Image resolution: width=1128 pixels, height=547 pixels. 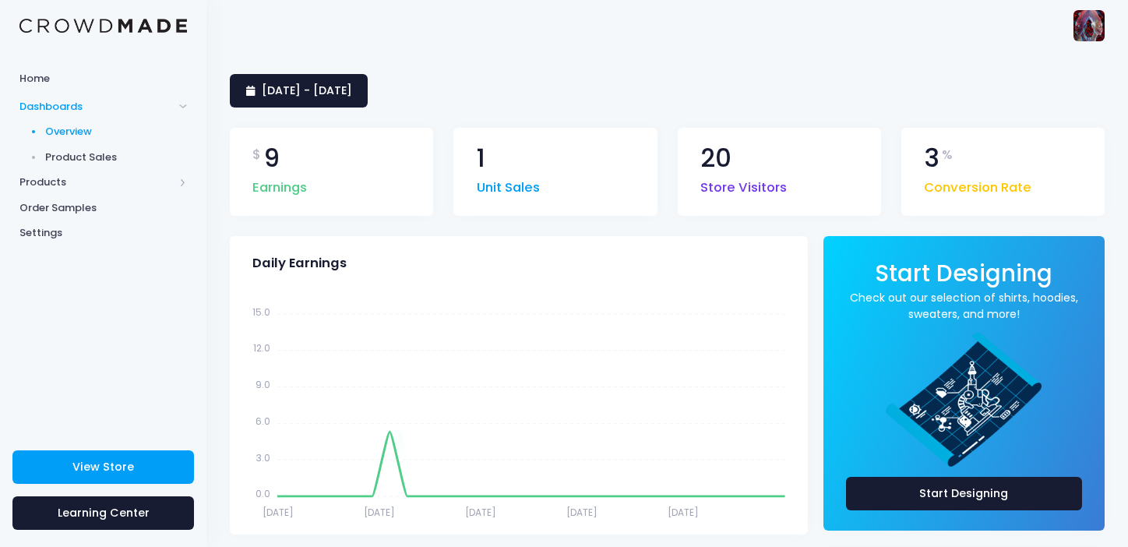 I want to click on tspan: 9.0, so click(x=263, y=384).